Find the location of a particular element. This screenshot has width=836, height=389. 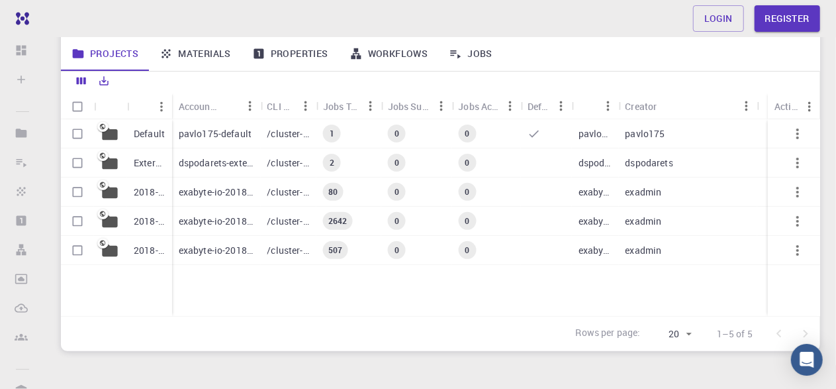

p: exabyte-io-2018-bg-study-phase-i is located at coordinates (216, 250).